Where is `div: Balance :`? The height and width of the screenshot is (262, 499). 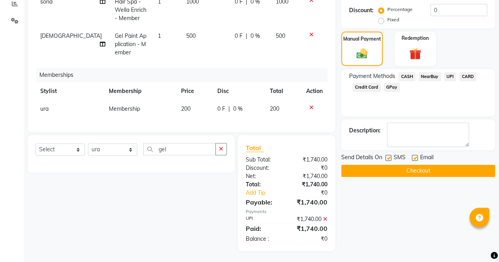
div: Balance : is located at coordinates (263, 239).